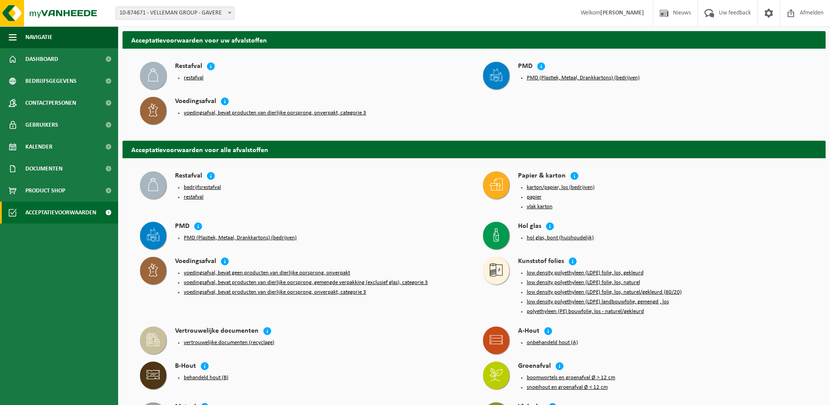 This screenshot has height=405, width=830. Describe the element at coordinates (229, 342) in the screenshot. I see `button: vertrouwelijke documenten (recyclage)` at that location.